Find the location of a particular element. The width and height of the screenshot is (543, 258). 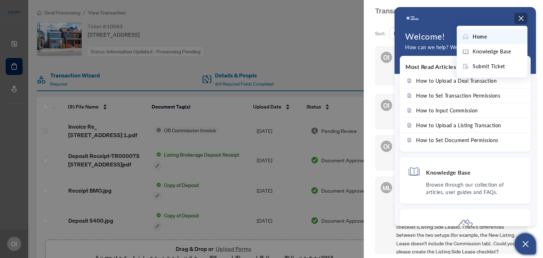

span: How to Upload a Deal Transaction is located at coordinates (457, 81).